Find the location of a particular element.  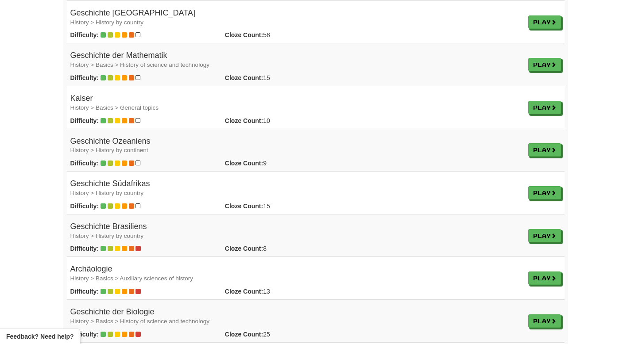

h4: Geschichte der Biologie is located at coordinates (296, 317).